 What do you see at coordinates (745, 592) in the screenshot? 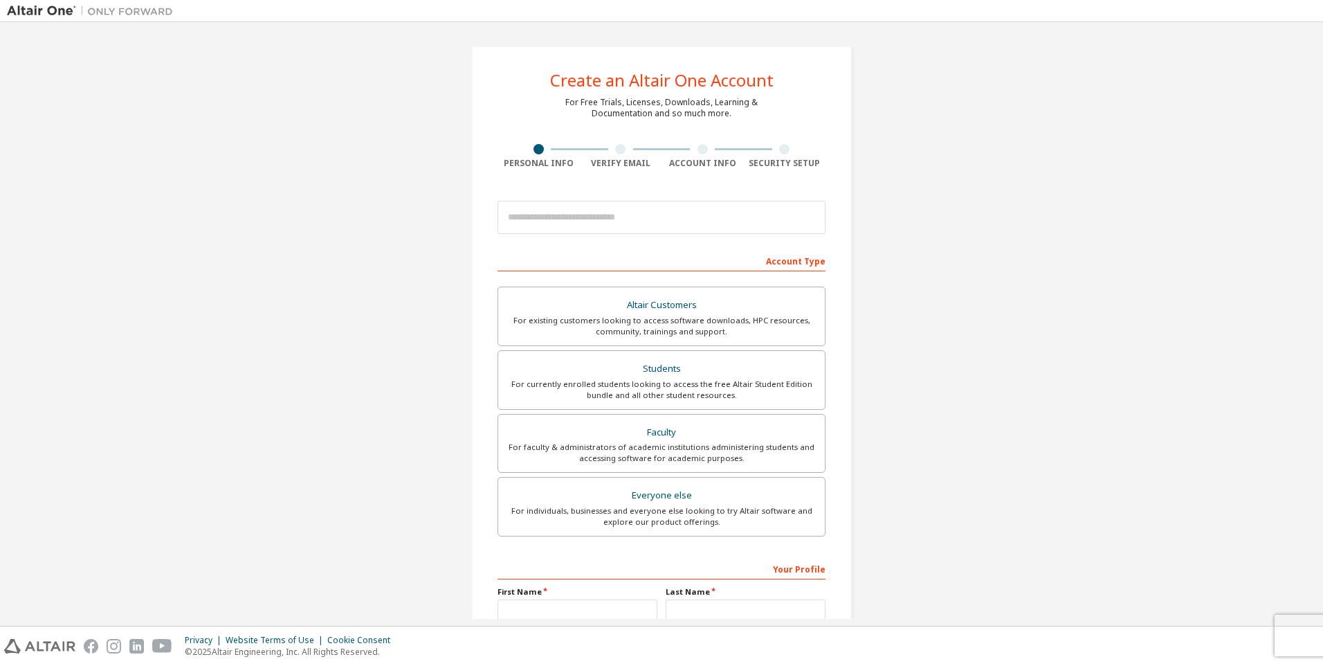
I see `label: Last Name` at bounding box center [745, 592].